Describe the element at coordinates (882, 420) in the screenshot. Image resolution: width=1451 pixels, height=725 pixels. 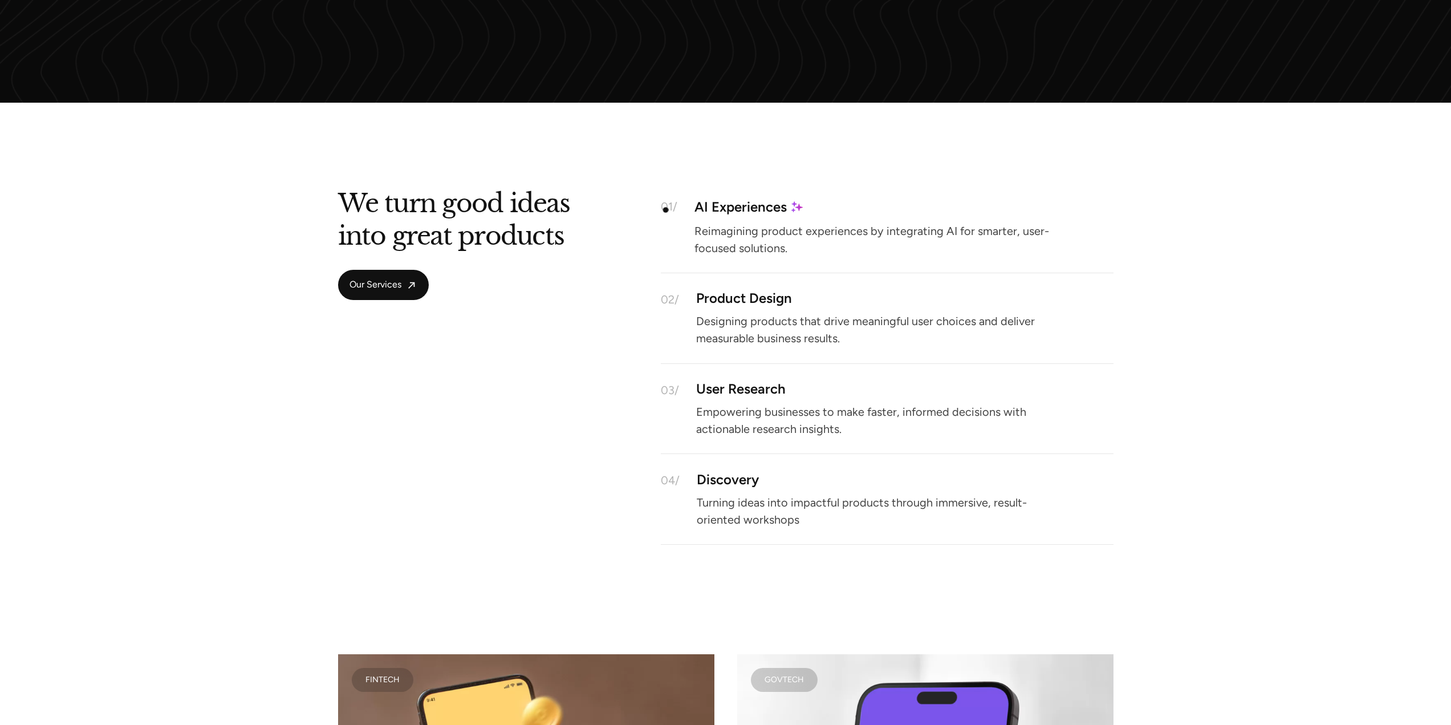
I see `p: Empowering businesses to make faster, informed decisions with actionable research insights.` at that location.